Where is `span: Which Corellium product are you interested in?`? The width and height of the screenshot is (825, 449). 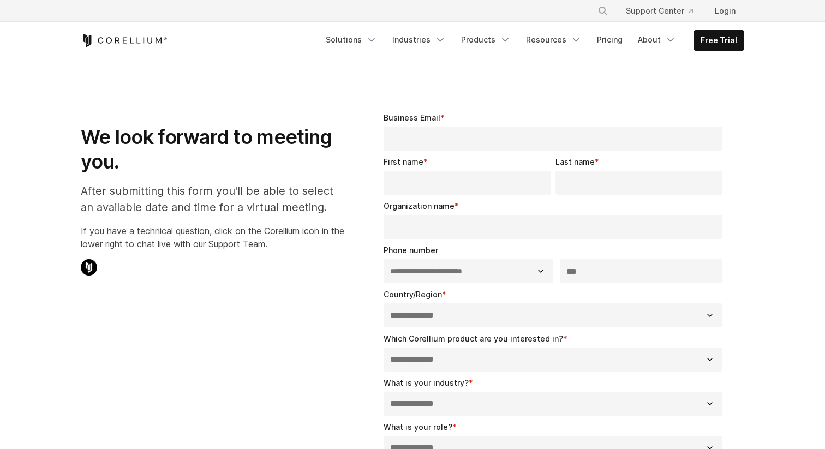 span: Which Corellium product are you interested in? is located at coordinates (473, 338).